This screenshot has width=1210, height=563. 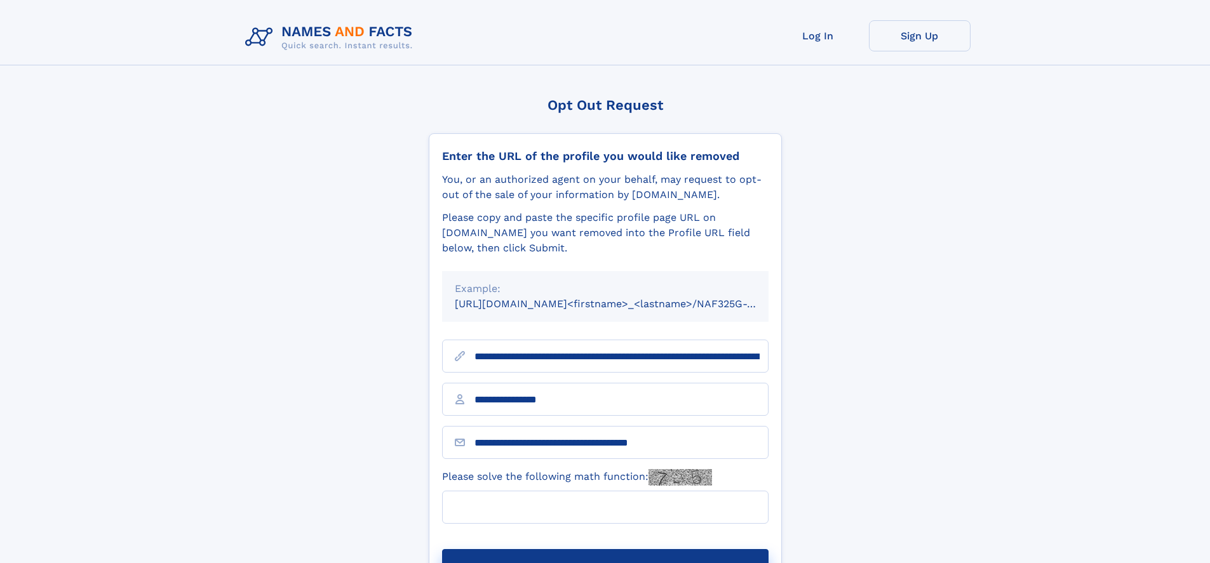 What do you see at coordinates (605, 156) in the screenshot?
I see `div: Enter the URL of the profile you would like removed` at bounding box center [605, 156].